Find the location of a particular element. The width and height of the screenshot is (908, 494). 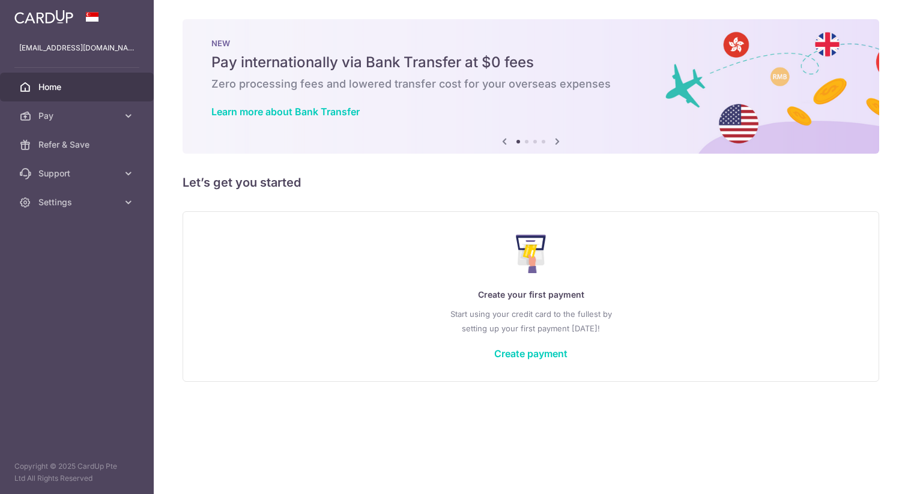

span: Pay is located at coordinates (78, 116).